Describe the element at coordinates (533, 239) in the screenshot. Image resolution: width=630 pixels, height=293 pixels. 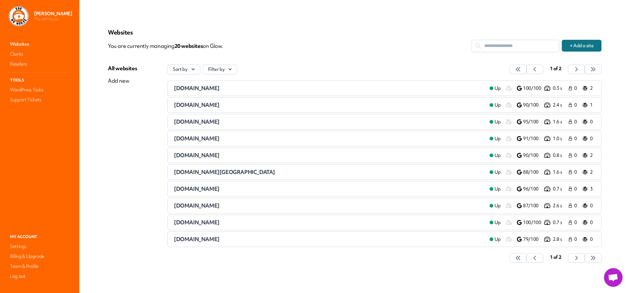
I see `p: 79/100` at that location.